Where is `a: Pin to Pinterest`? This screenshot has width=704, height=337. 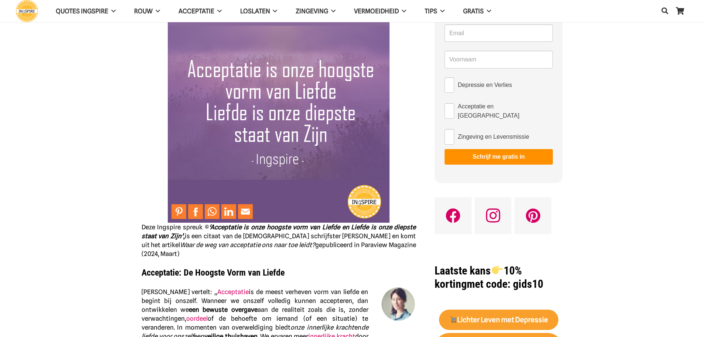
a: Pin to Pinterest is located at coordinates (179, 211).